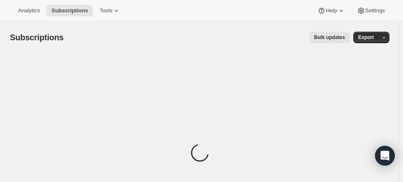  I want to click on button: Bulk updates, so click(329, 37).